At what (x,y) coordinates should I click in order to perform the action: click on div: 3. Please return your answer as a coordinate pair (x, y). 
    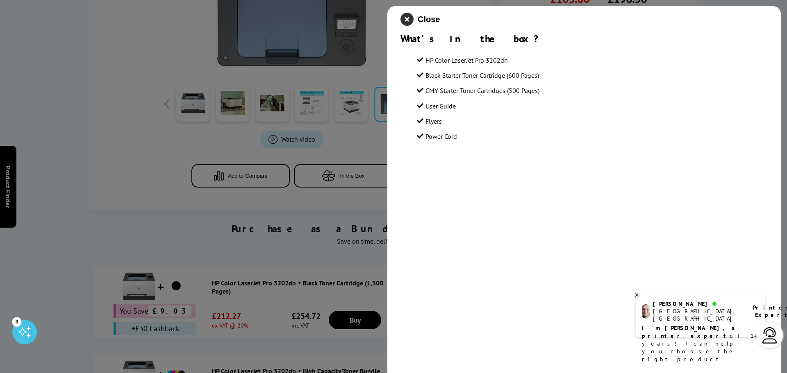
    Looking at the image, I should click on (17, 322).